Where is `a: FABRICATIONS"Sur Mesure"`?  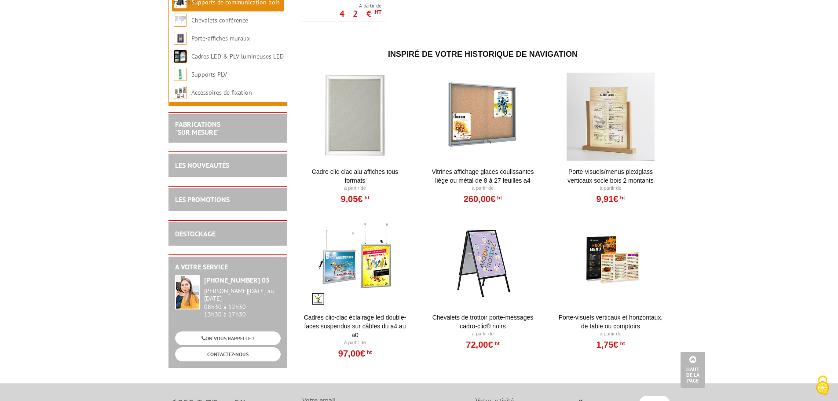
a: FABRICATIONS"Sur Mesure" is located at coordinates (197, 128).